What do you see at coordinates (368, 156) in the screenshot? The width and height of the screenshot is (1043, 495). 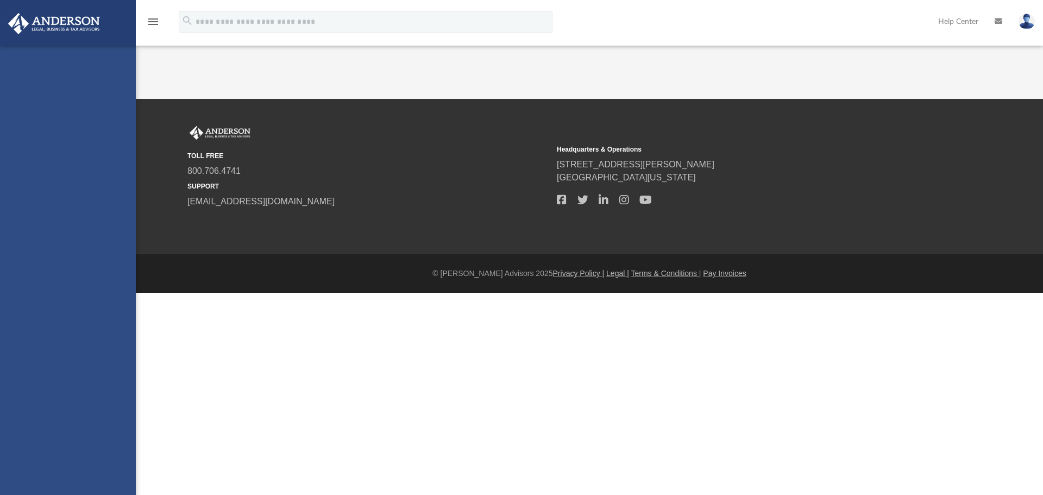 I see `small: TOLL FREE` at bounding box center [368, 156].